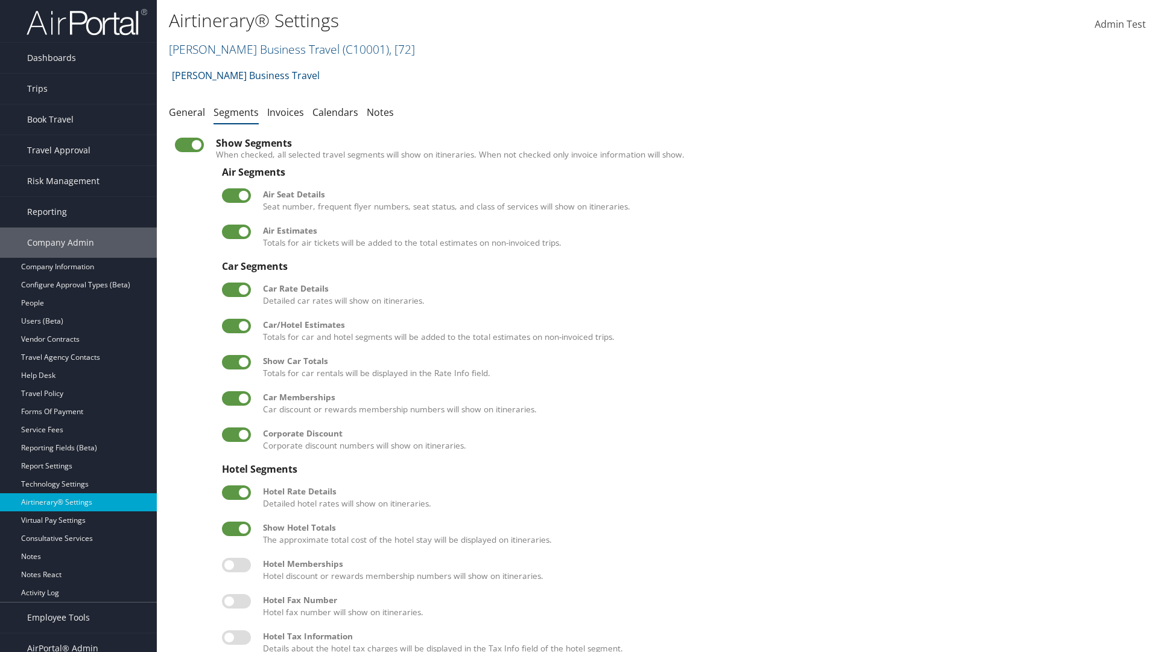  I want to click on label: Car discount or rewards membership numbers will show on itineraries., so click(699, 403).